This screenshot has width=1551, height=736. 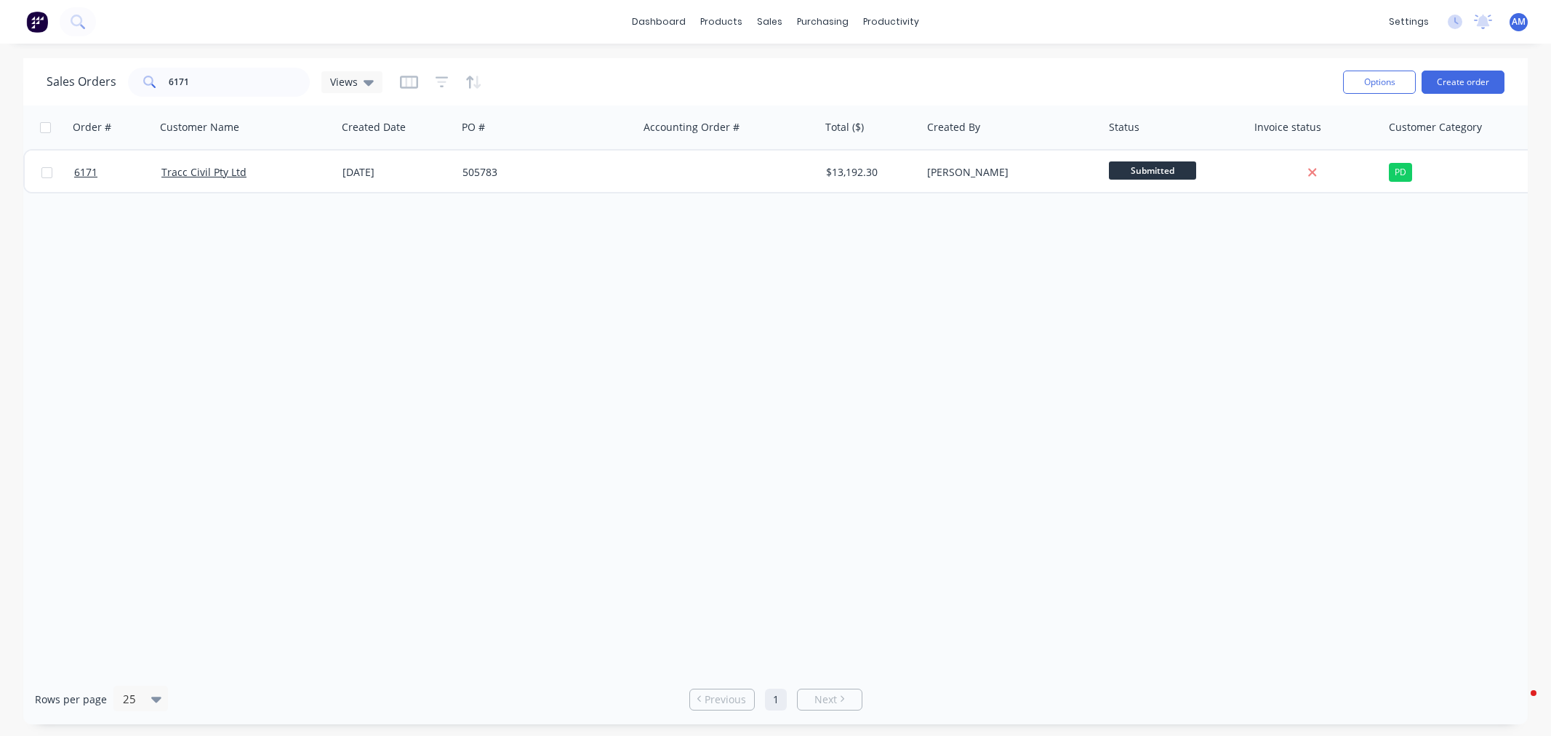 I want to click on span: Previous, so click(x=725, y=700).